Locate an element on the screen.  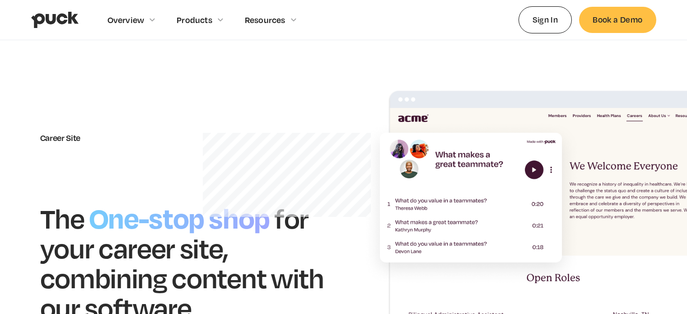
div: Overview is located at coordinates (126, 20).